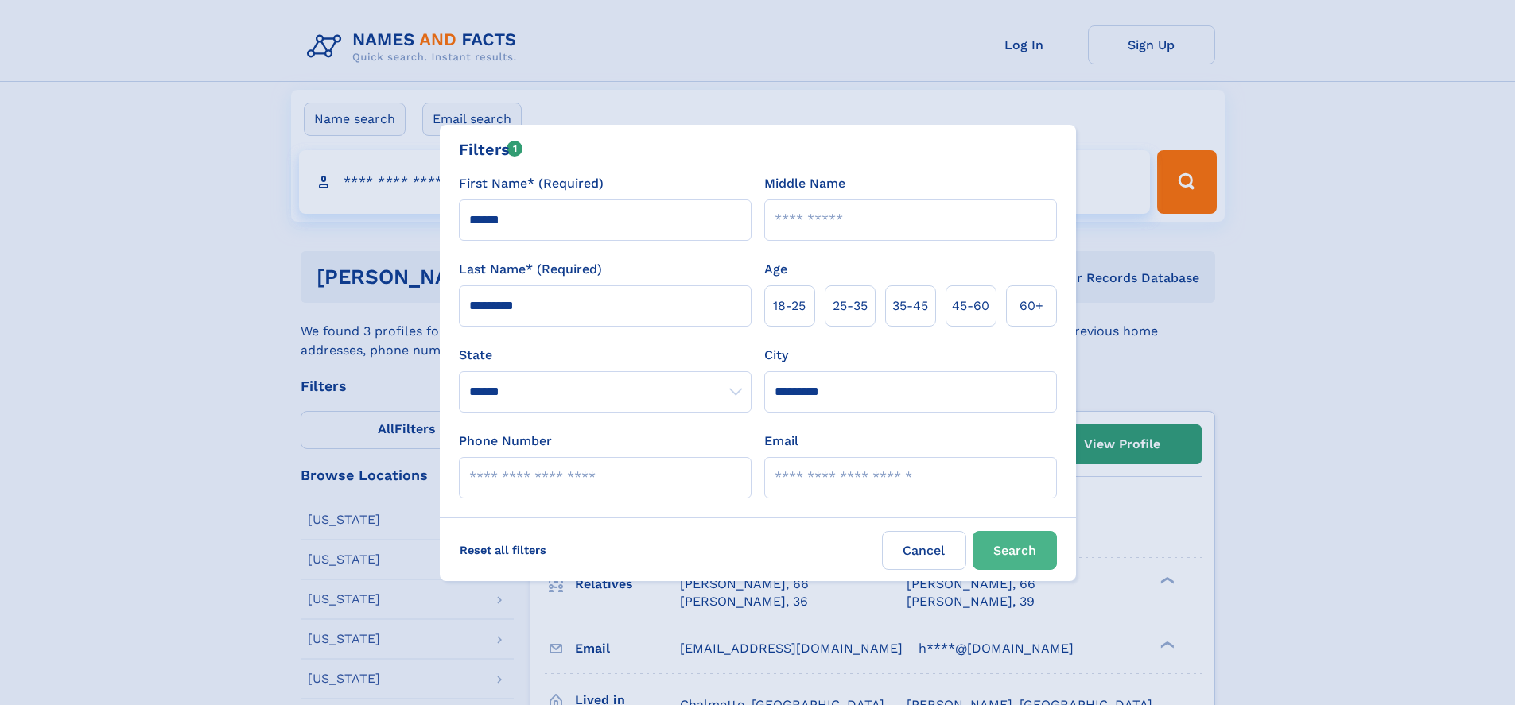 The height and width of the screenshot is (705, 1515). I want to click on label: Cancel, so click(924, 550).